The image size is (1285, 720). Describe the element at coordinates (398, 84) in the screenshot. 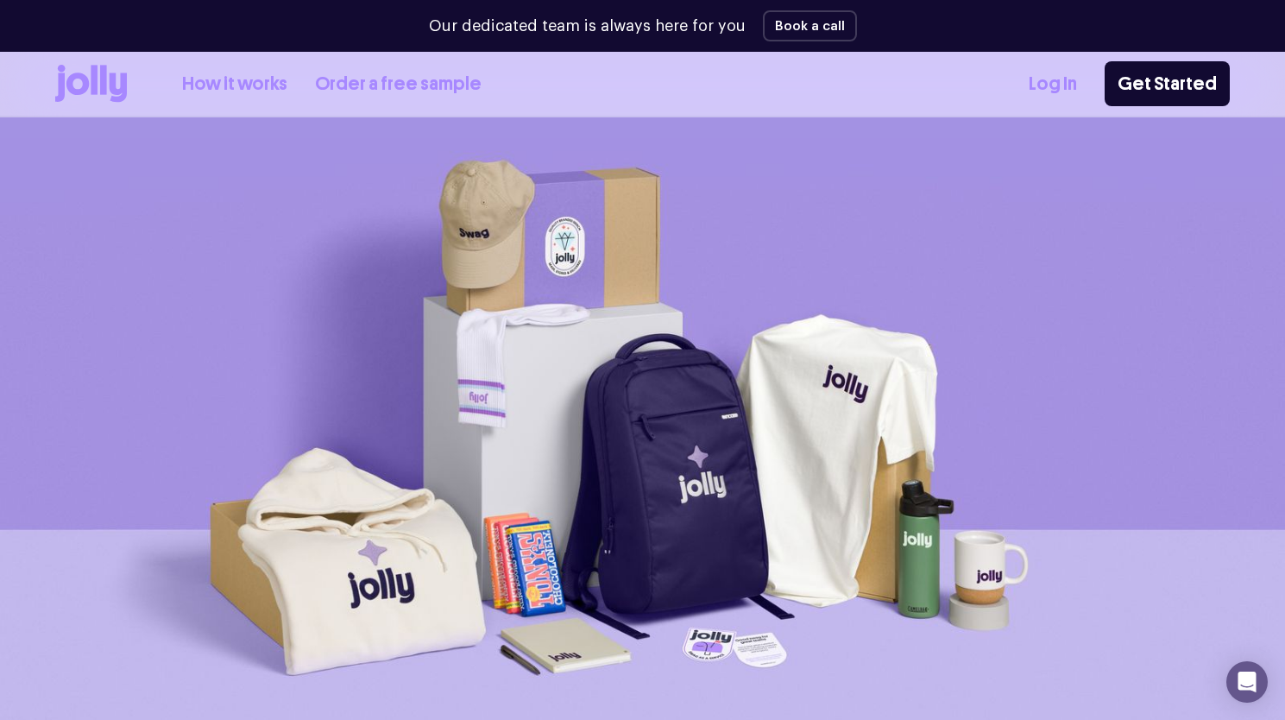

I see `a: Order a free sample` at that location.